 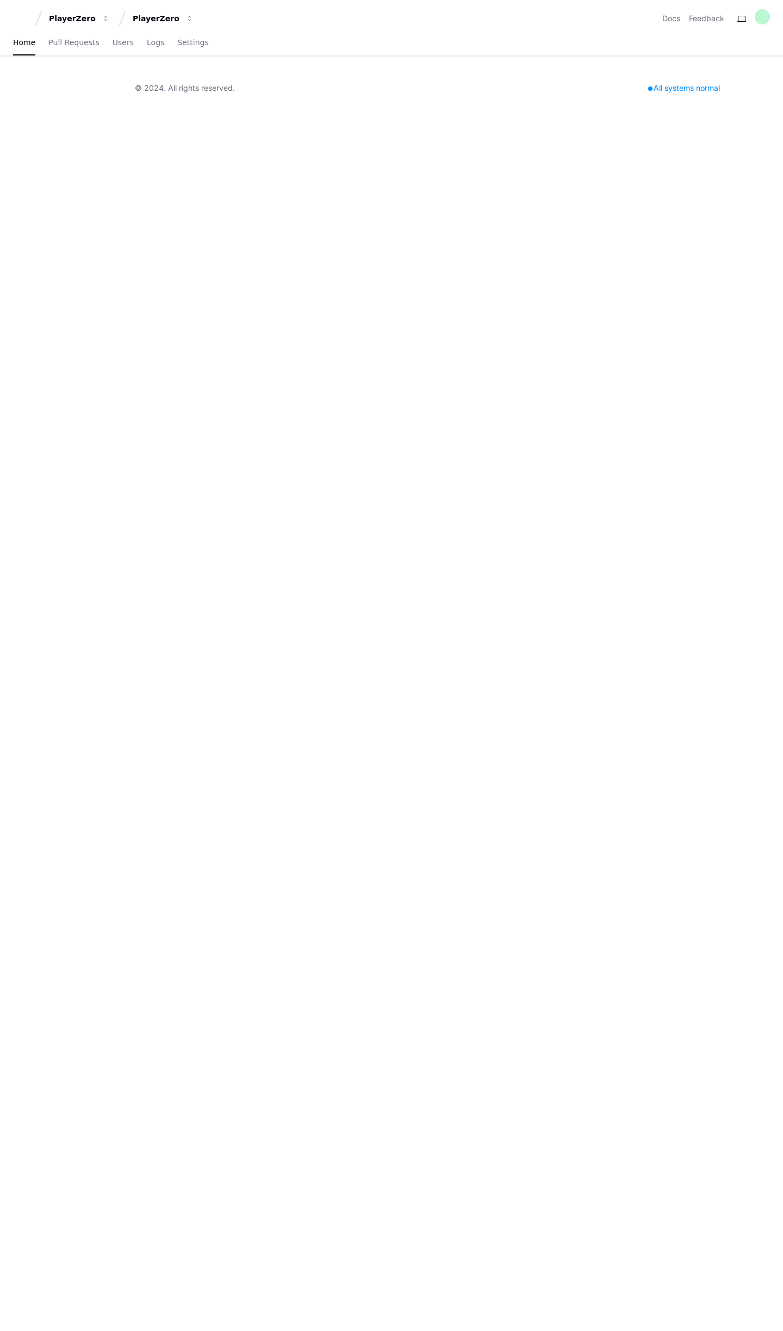 What do you see at coordinates (123, 43) in the screenshot?
I see `a: Users` at bounding box center [123, 43].